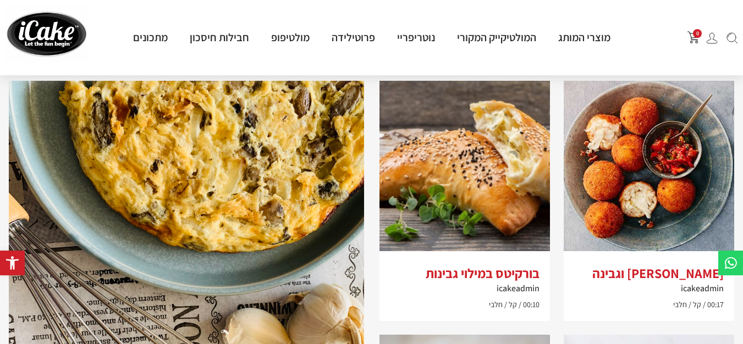  Describe the element at coordinates (219, 37) in the screenshot. I see `a: חבילות חיסכון` at that location.